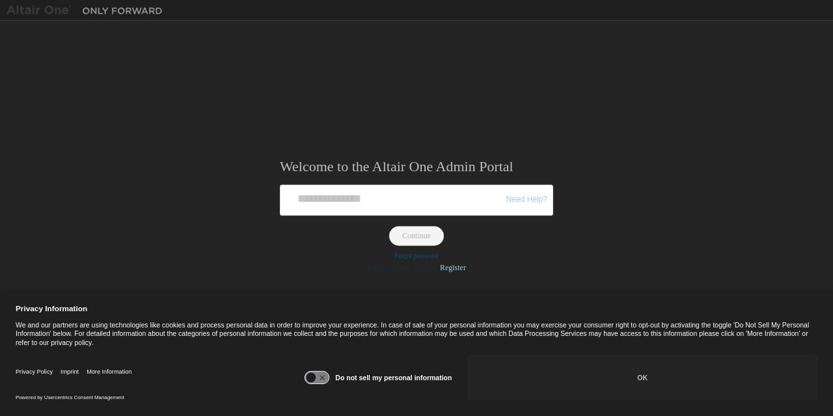  What do you see at coordinates (416, 167) in the screenshot?
I see `h2: Welcome to the Altair One Admin Portal` at bounding box center [416, 167].